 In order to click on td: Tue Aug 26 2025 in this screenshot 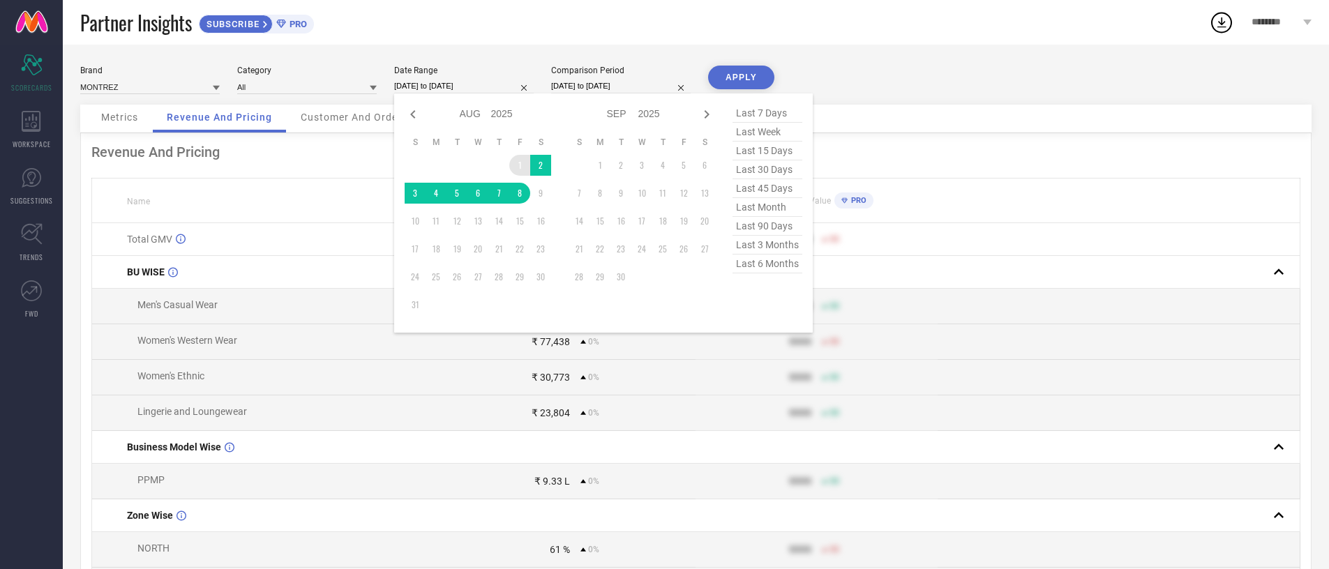, I will do `click(457, 277)`.